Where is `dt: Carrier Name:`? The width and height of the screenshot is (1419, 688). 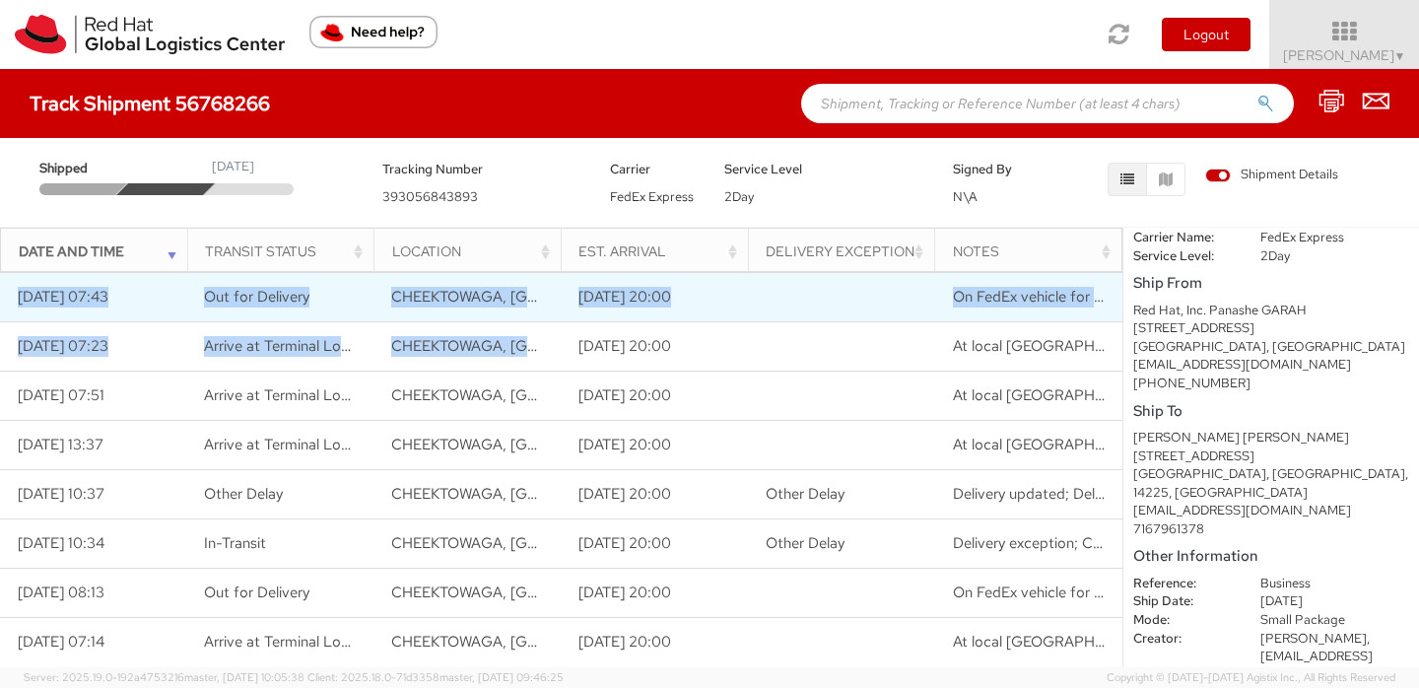
dt: Carrier Name: is located at coordinates (1182, 238).